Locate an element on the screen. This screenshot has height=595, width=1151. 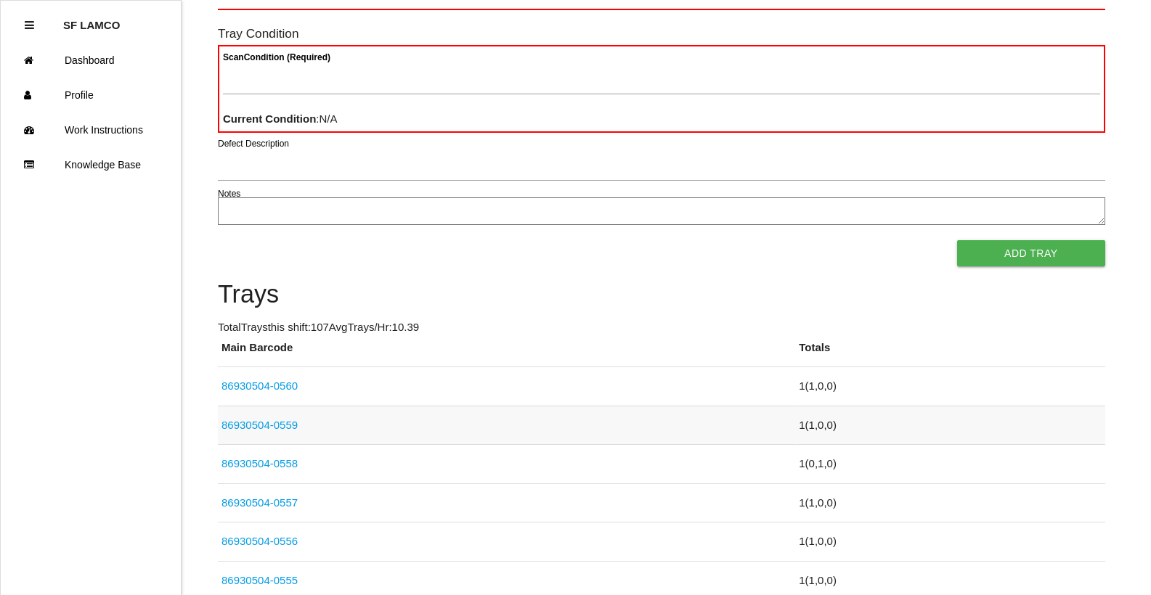
p: Total Trays this shift: 107 Avg Trays /Hr: 10.39 is located at coordinates (661, 327).